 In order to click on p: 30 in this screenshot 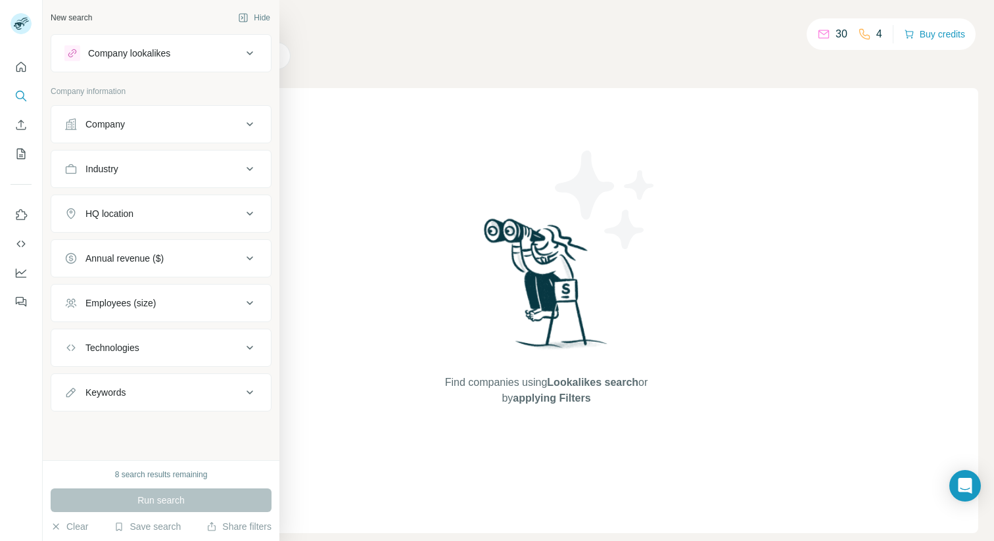, I will do `click(841, 34)`.